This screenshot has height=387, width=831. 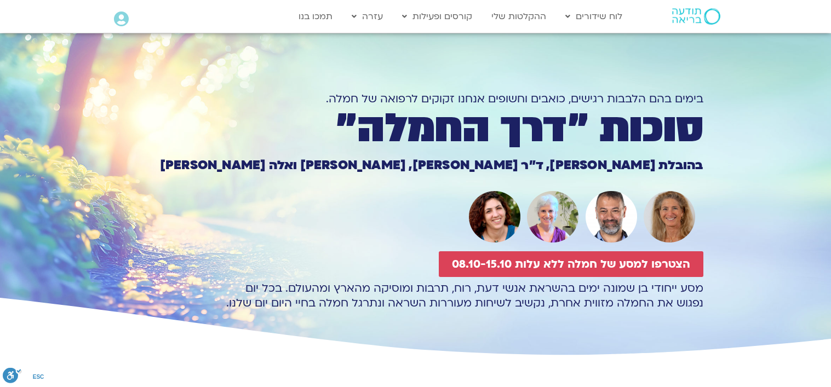 What do you see at coordinates (437, 16) in the screenshot?
I see `a: קורסים ופעילות` at bounding box center [437, 16].